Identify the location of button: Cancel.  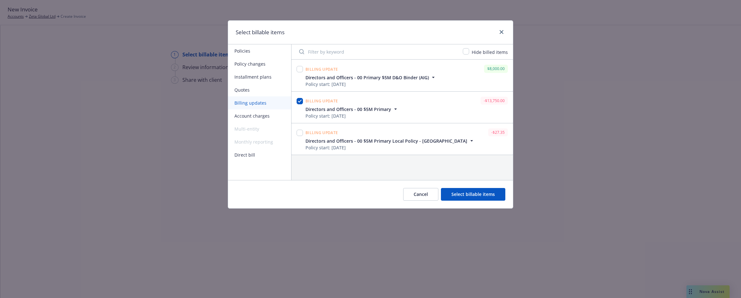
(421, 195).